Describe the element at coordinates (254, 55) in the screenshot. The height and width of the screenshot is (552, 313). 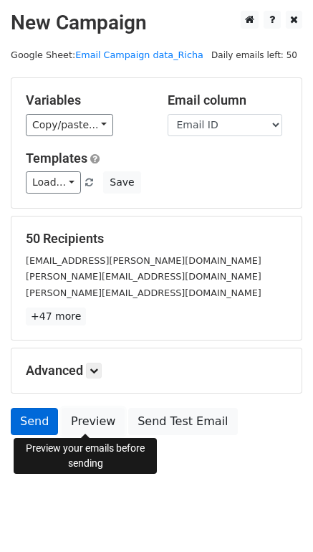
I see `span: Daily emails left: 50` at that location.